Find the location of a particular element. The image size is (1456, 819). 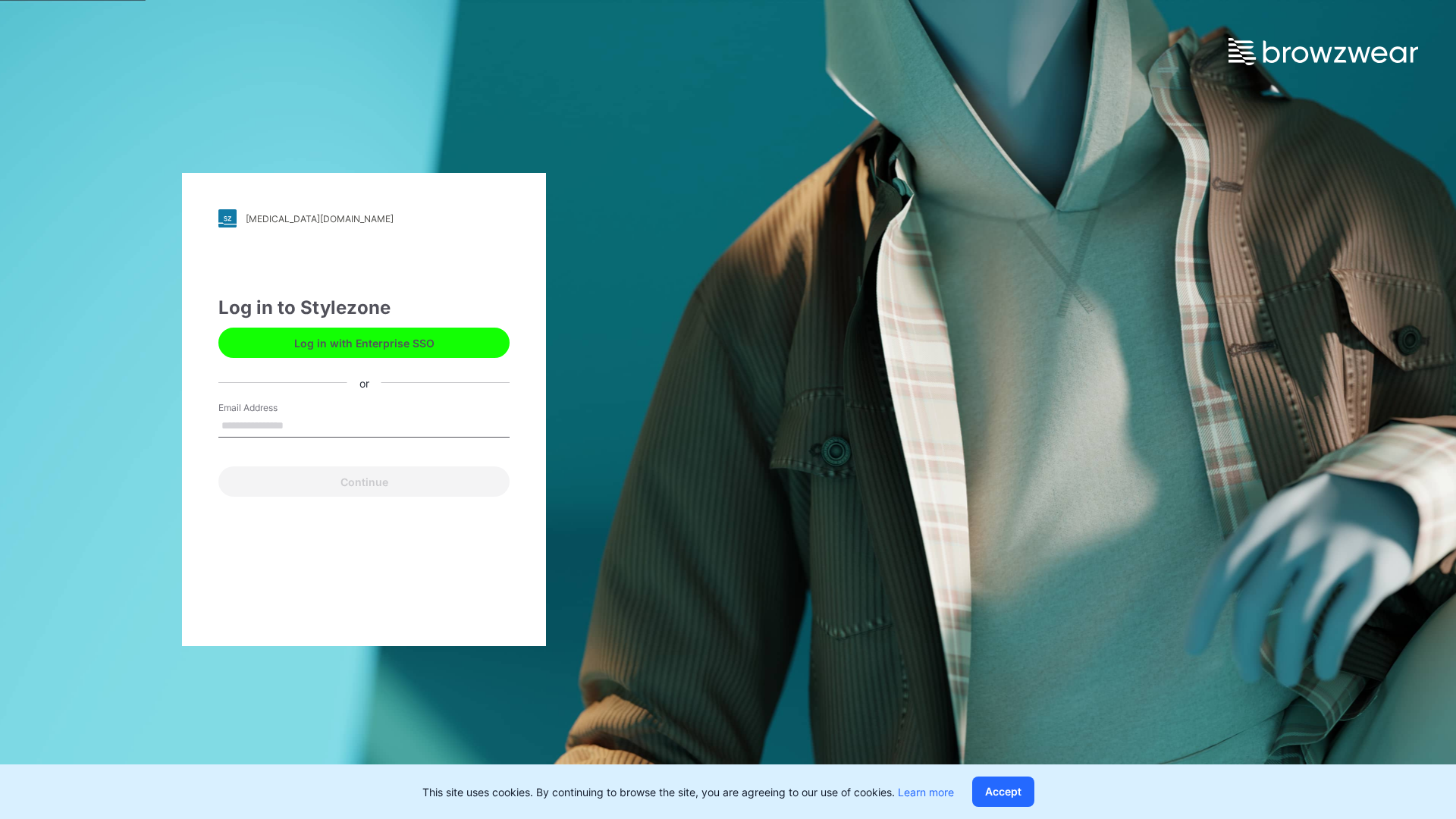

div: Log in to Stylezone is located at coordinates (364, 308).